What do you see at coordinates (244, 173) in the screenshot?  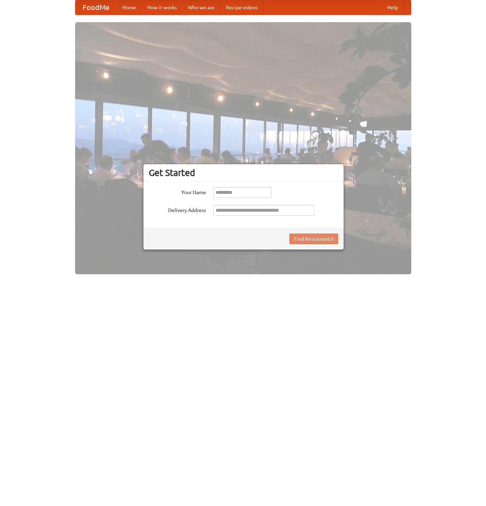 I see `h3: Get Started` at bounding box center [244, 173].